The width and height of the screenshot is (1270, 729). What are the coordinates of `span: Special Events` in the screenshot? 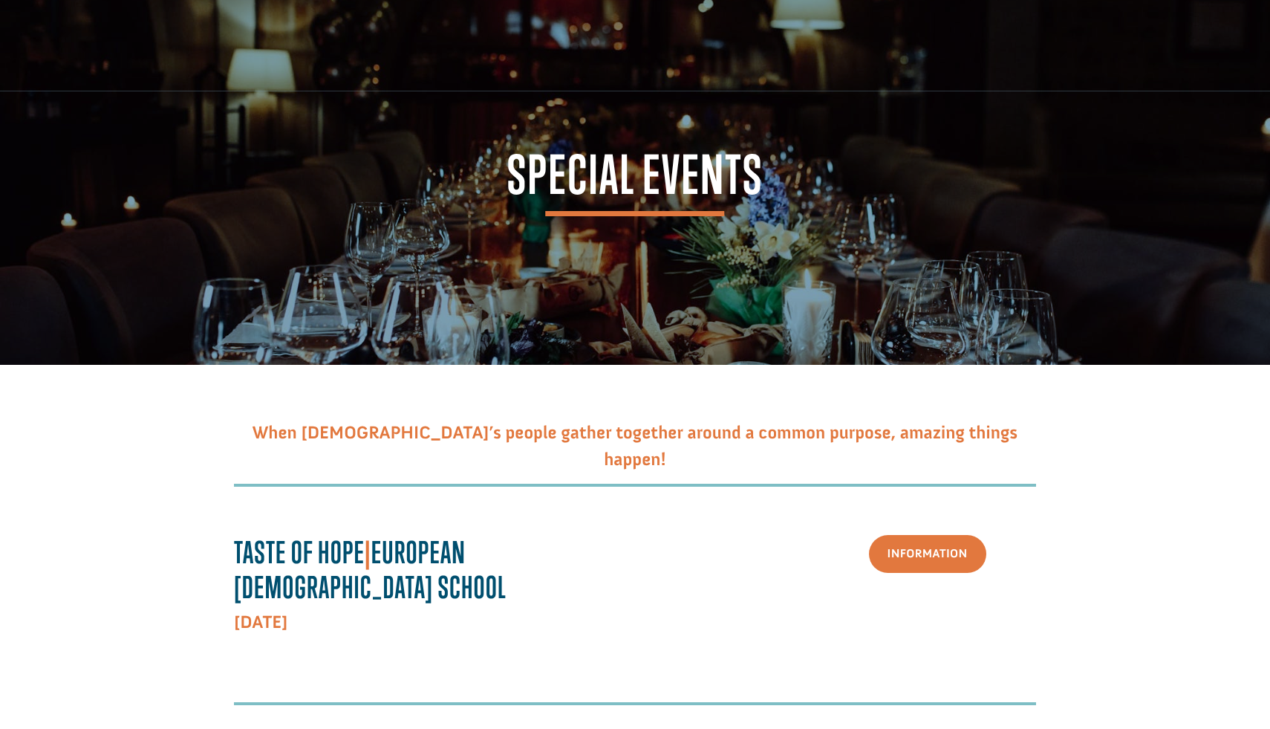 It's located at (635, 182).